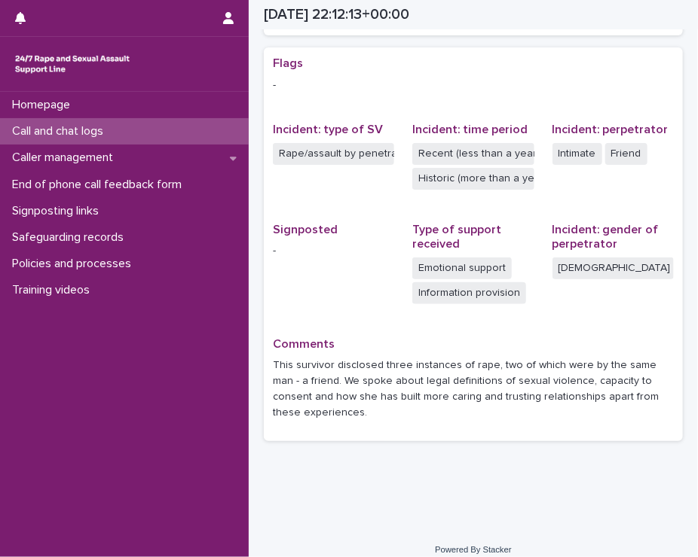  Describe the element at coordinates (469, 293) in the screenshot. I see `span: Information provision` at that location.